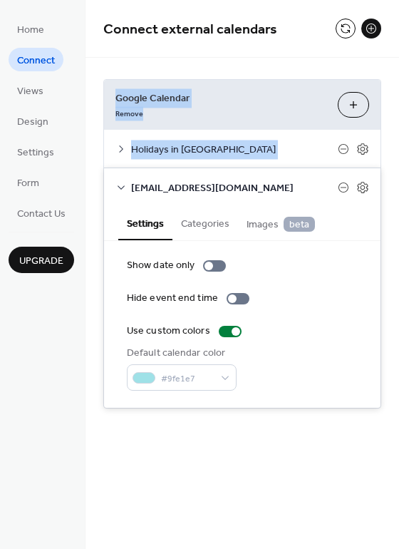  Describe the element at coordinates (31, 30) in the screenshot. I see `span: Home` at that location.